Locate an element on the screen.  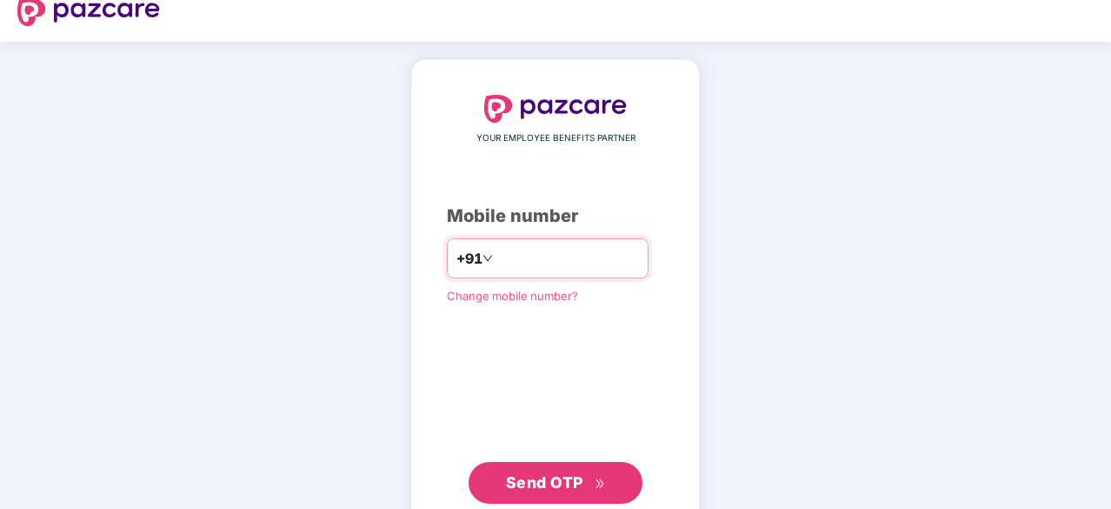
span: Send OTP is located at coordinates (544, 482).